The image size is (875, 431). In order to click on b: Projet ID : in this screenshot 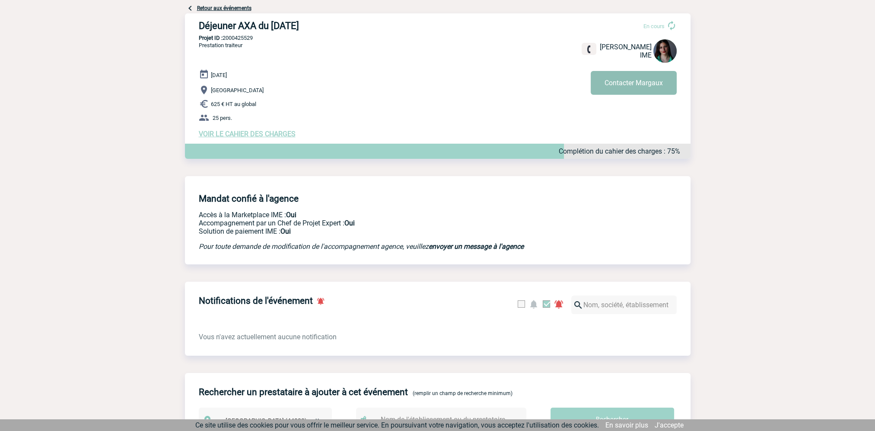, I will do `click(211, 38)`.